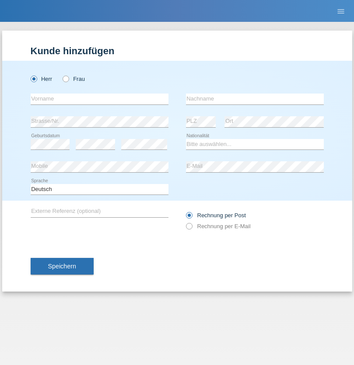 The image size is (354, 365). I want to click on input: Rechnung per Post, so click(188, 217).